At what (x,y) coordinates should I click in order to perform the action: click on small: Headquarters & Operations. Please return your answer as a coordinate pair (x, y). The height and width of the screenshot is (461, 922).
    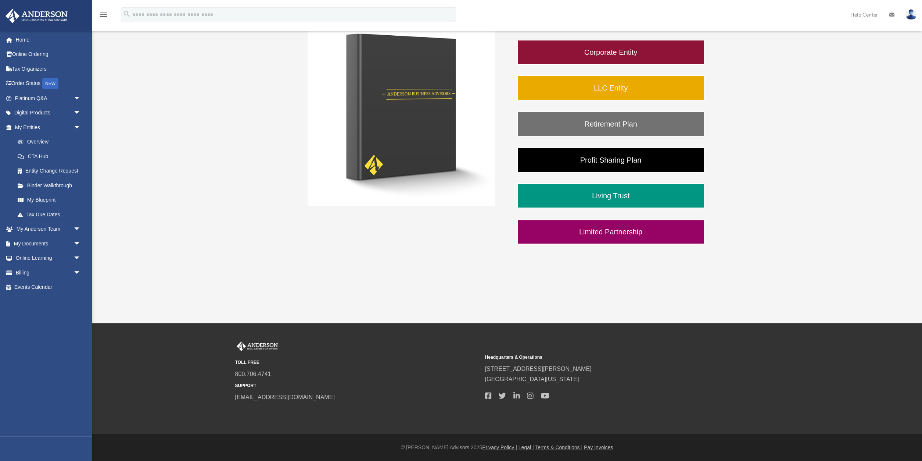
    Looking at the image, I should click on (608, 357).